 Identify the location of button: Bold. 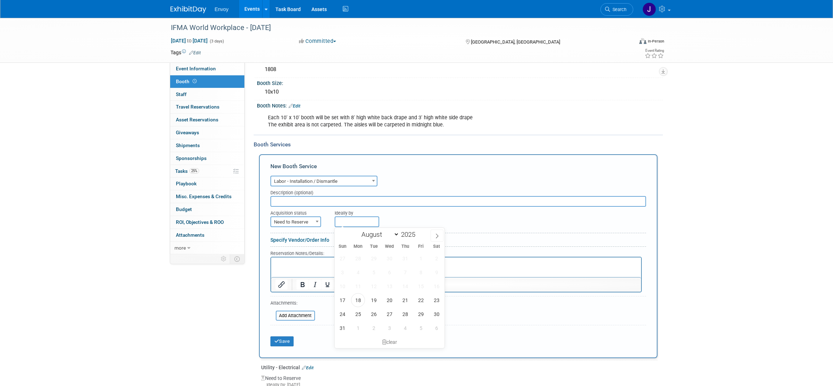
(303, 284).